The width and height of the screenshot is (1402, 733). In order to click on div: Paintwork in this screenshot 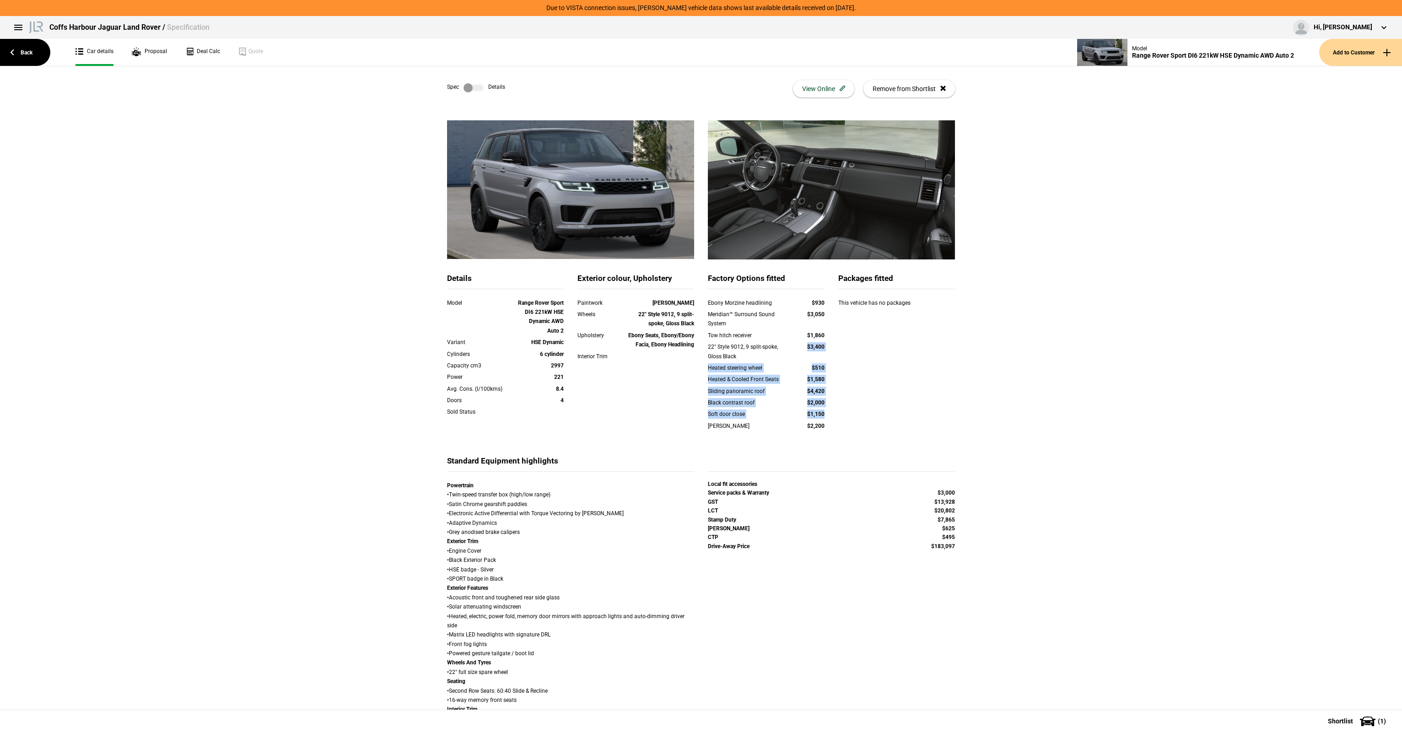, I will do `click(601, 303)`.